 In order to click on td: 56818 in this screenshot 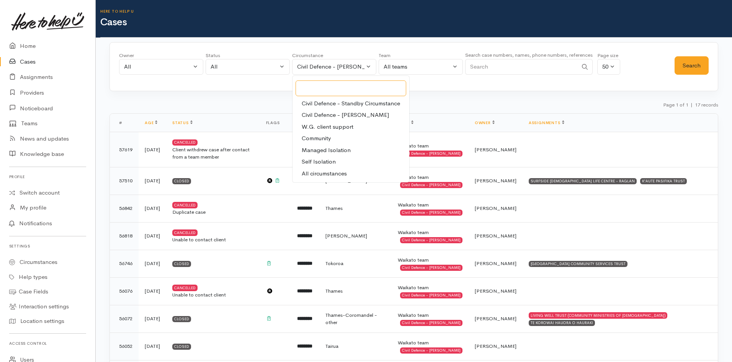, I will do `click(124, 236)`.